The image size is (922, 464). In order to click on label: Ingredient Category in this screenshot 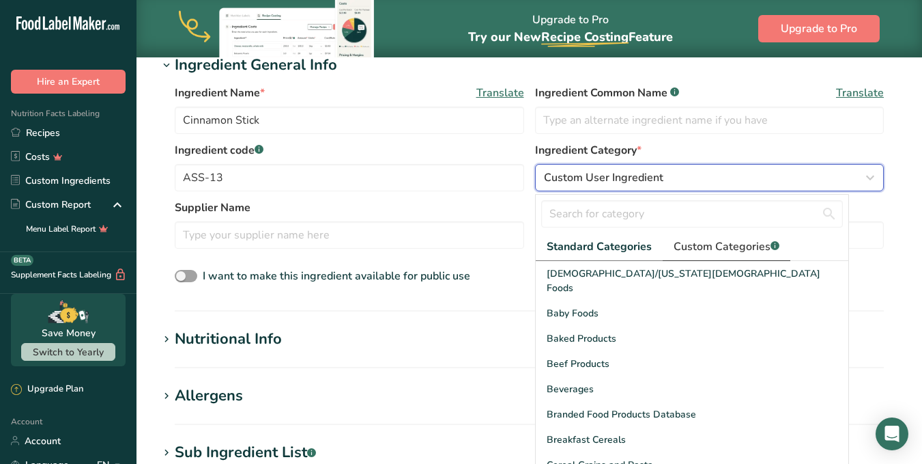, I will do `click(710, 150)`.